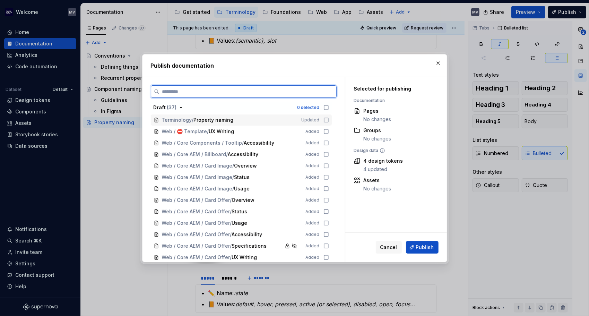 The width and height of the screenshot is (589, 316). I want to click on span: ( 37 ), so click(172, 107).